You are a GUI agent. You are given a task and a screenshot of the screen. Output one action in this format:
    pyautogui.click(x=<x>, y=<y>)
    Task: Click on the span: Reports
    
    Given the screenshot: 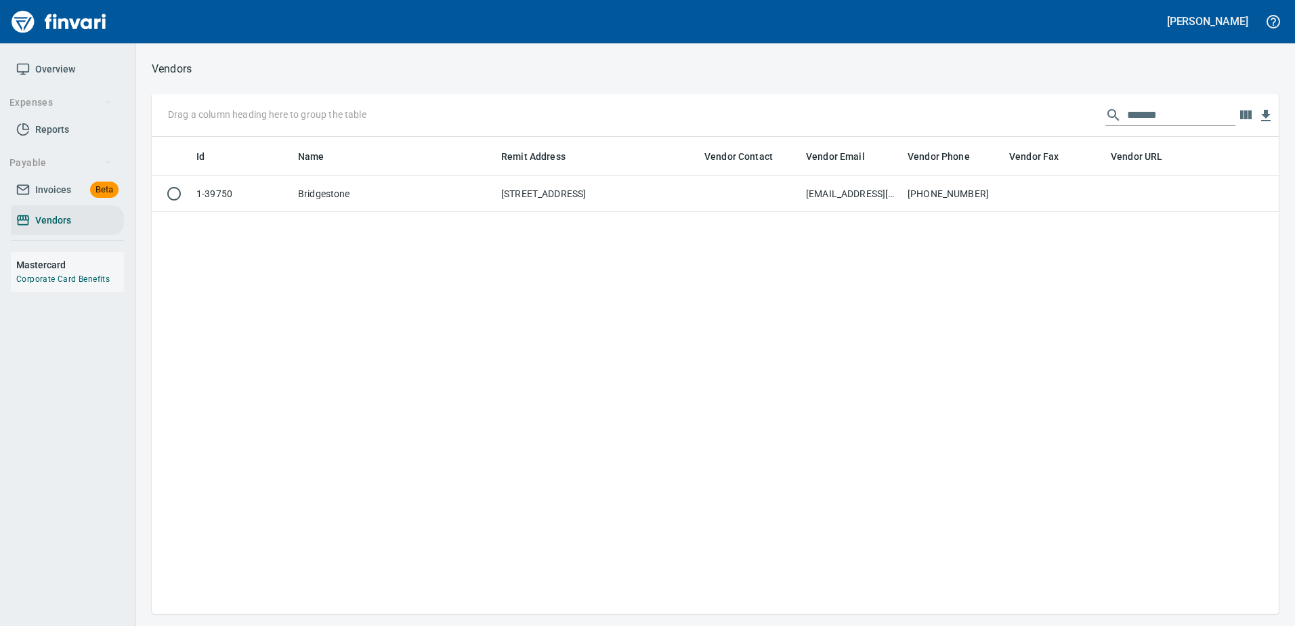 What is the action you would take?
    pyautogui.click(x=52, y=129)
    